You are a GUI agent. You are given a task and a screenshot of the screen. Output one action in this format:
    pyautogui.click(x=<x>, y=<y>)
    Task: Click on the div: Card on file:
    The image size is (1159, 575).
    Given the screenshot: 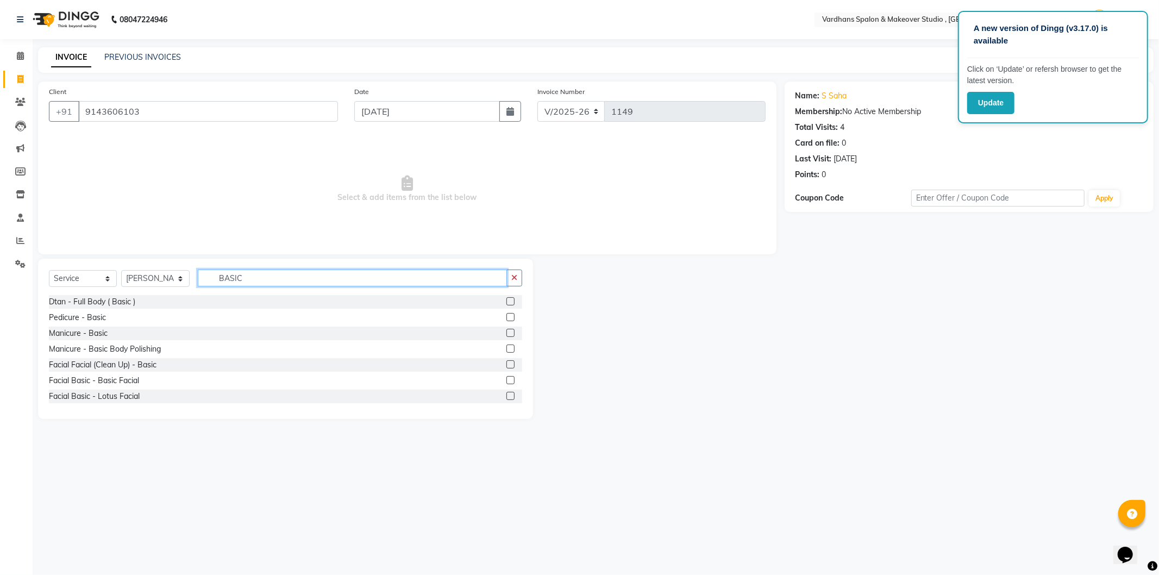 What is the action you would take?
    pyautogui.click(x=818, y=143)
    